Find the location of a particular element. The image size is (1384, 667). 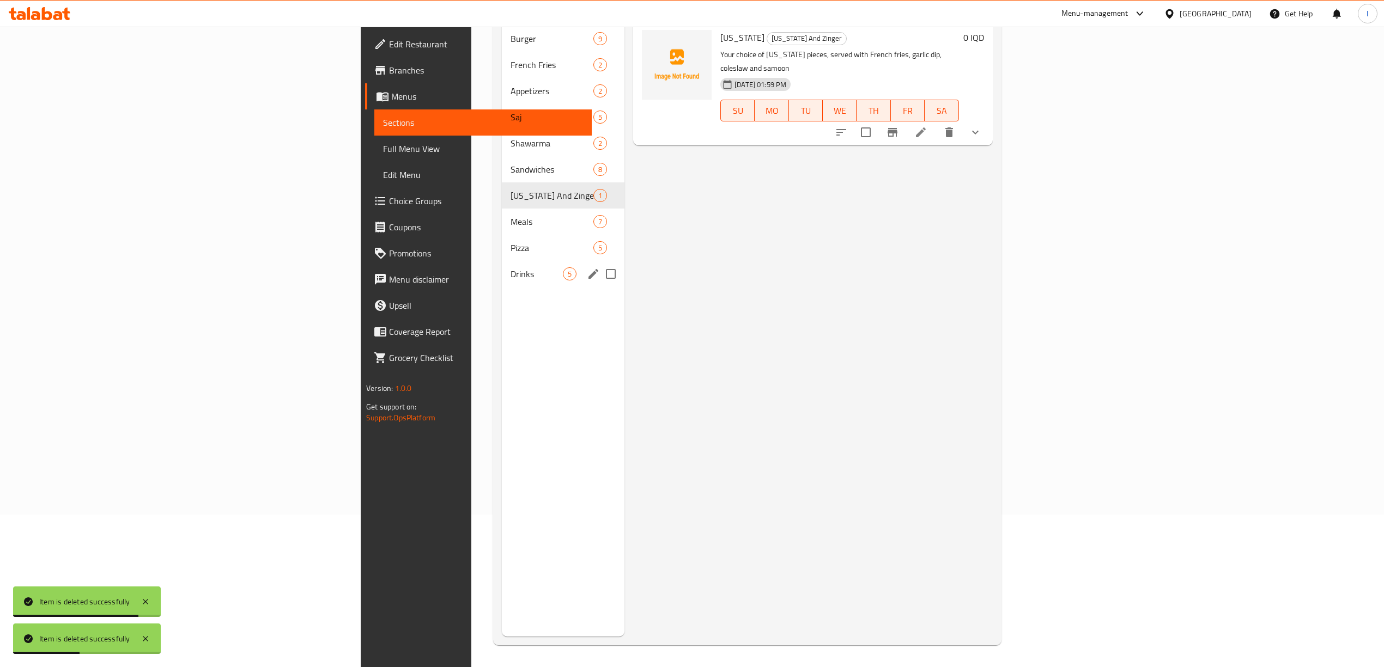

span: Select to update is located at coordinates (866, 132).